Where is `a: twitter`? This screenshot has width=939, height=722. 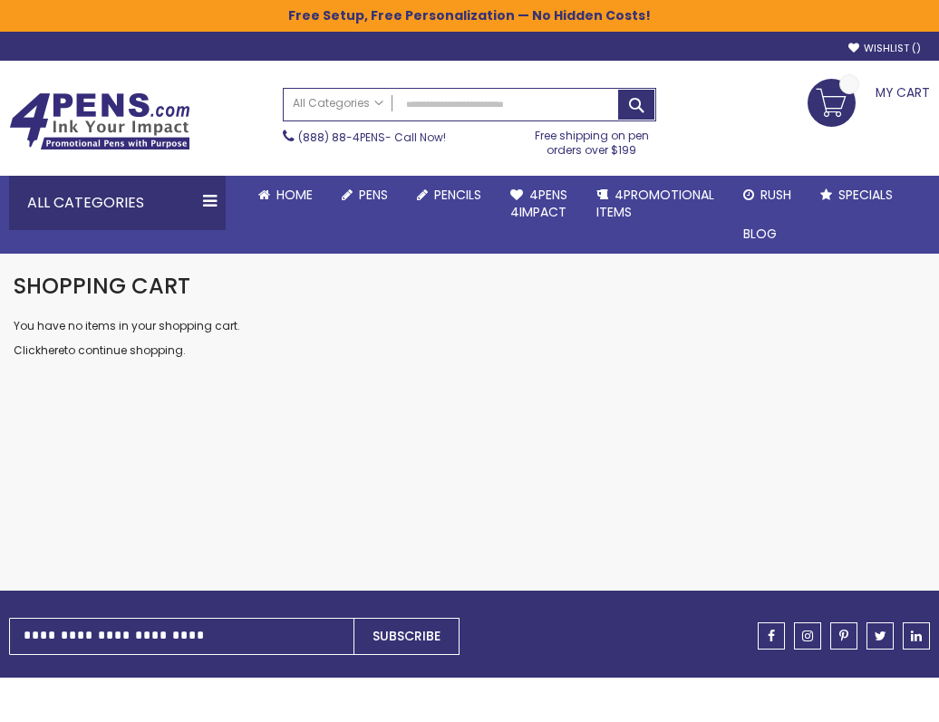
a: twitter is located at coordinates (880, 636).